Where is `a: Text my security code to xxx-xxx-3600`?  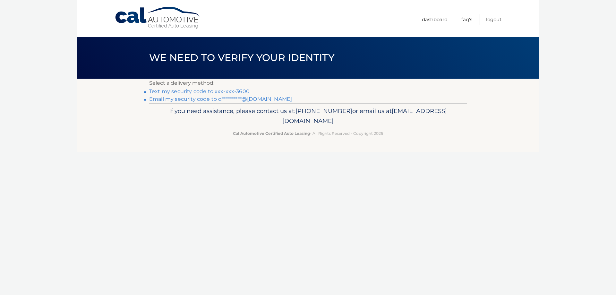 a: Text my security code to xxx-xxx-3600 is located at coordinates (199, 91).